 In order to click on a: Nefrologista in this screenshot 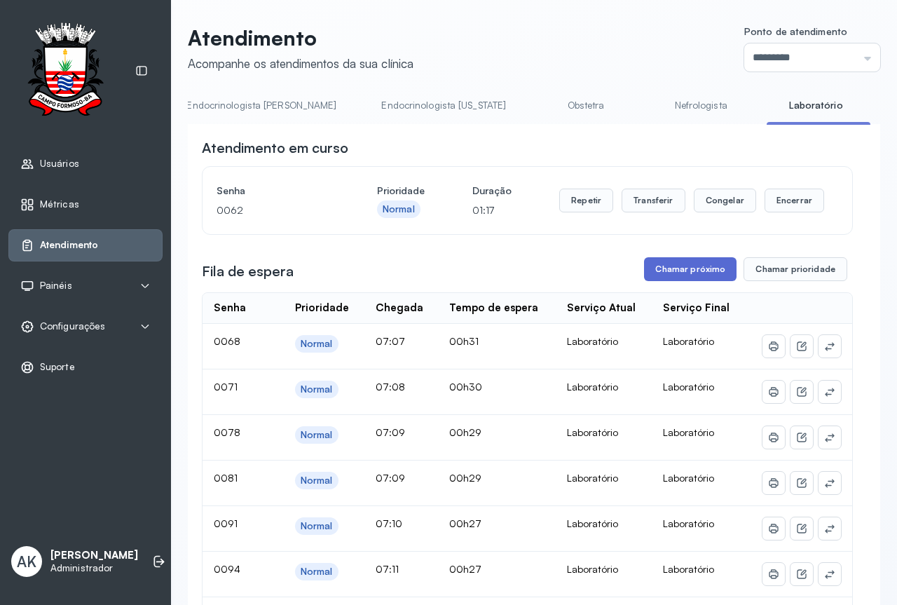, I will do `click(701, 105)`.